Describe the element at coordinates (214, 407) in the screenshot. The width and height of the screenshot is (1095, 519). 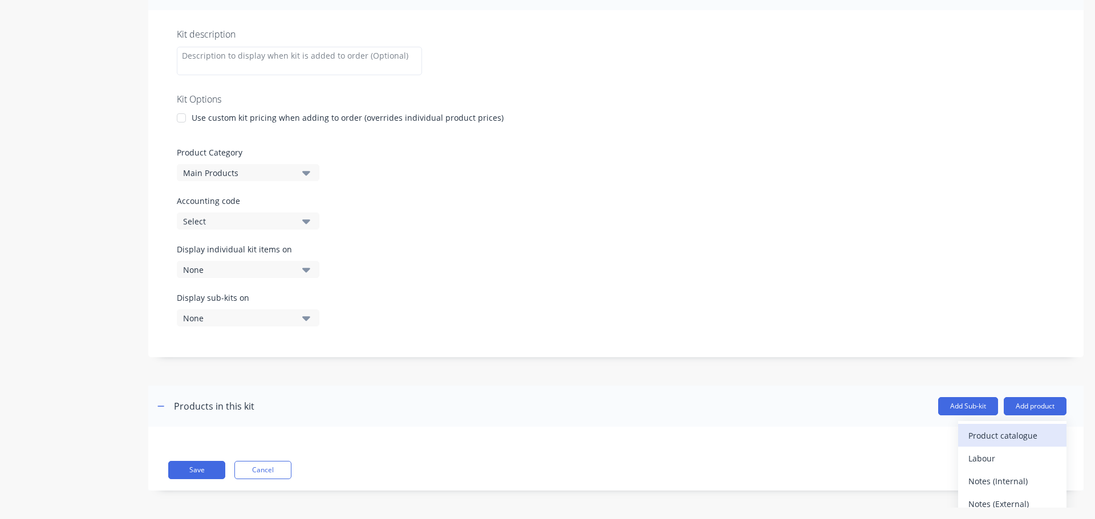
I see `div: Products in this kit` at that location.